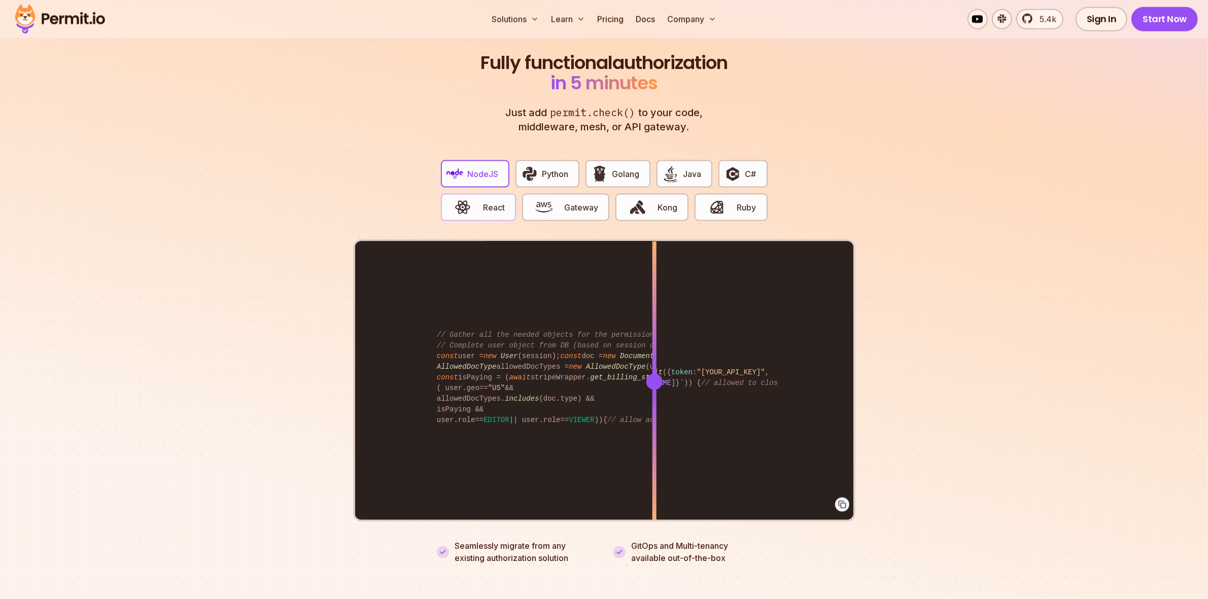  Describe the element at coordinates (636, 356) in the screenshot. I see `span: Document` at that location.